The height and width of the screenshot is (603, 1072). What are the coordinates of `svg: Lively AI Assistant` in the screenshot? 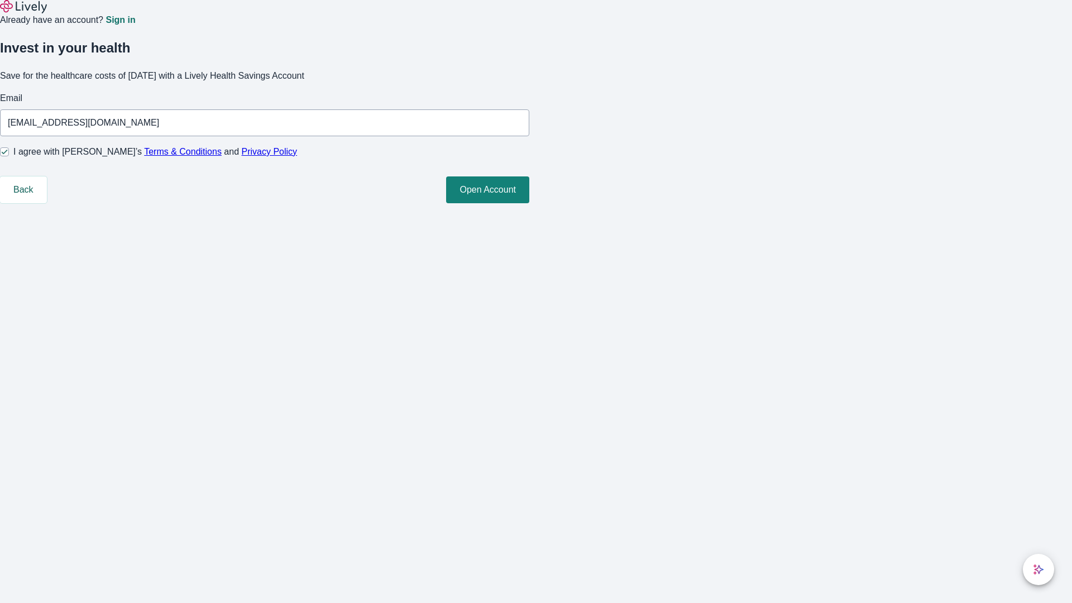 It's located at (1039, 570).